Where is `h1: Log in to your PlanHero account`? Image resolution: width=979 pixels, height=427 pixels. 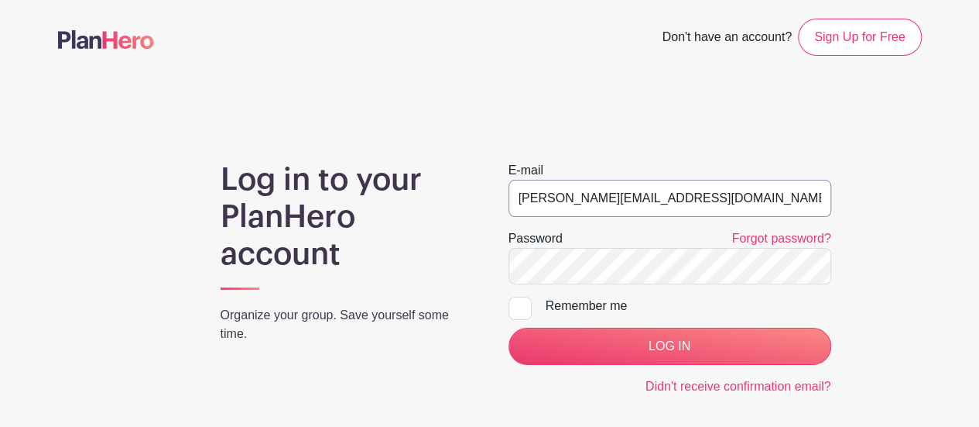
h1: Log in to your PlanHero account is located at coordinates (346, 217).